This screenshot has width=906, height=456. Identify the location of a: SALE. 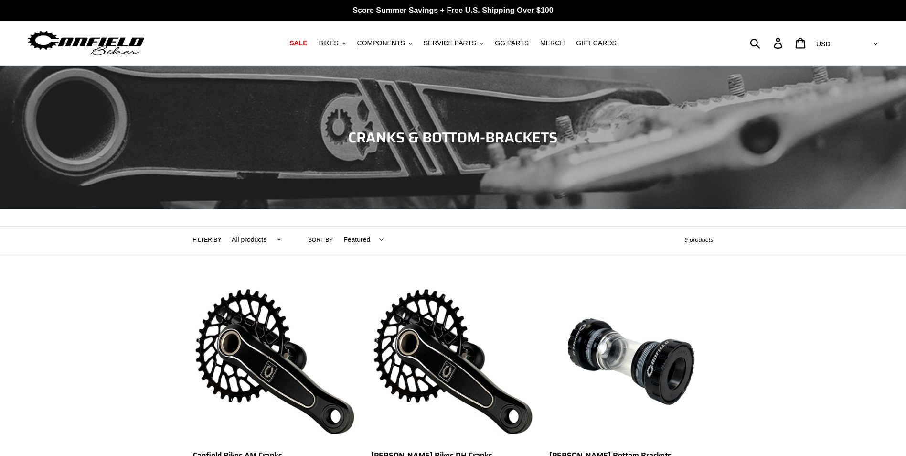
(298, 43).